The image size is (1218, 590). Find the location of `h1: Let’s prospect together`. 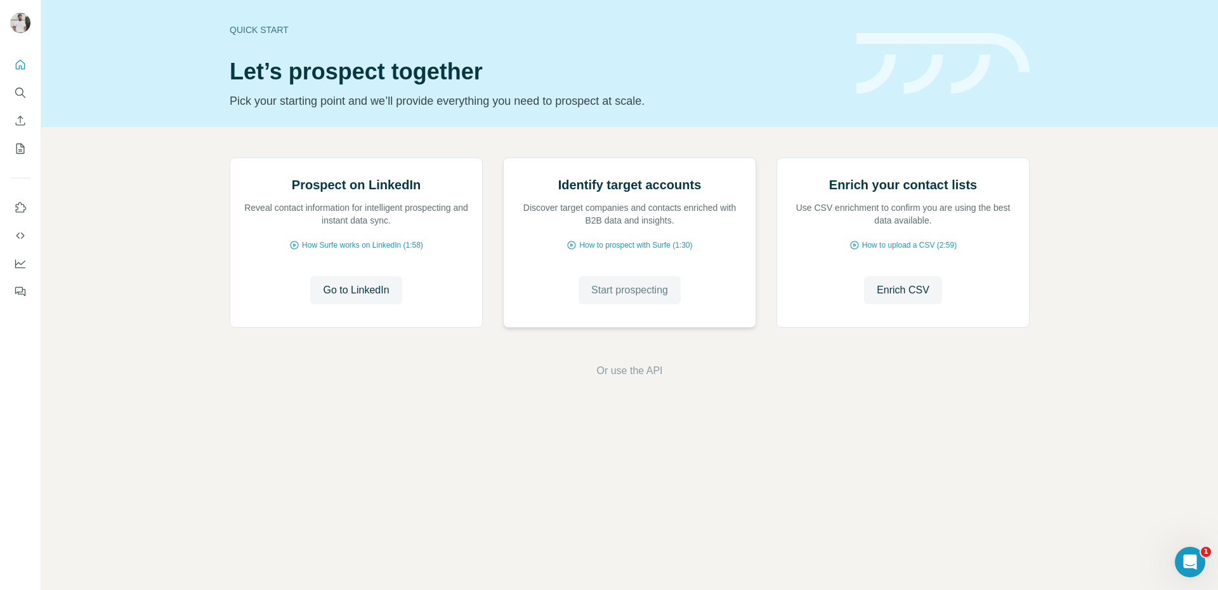

h1: Let’s prospect together is located at coordinates (536, 72).